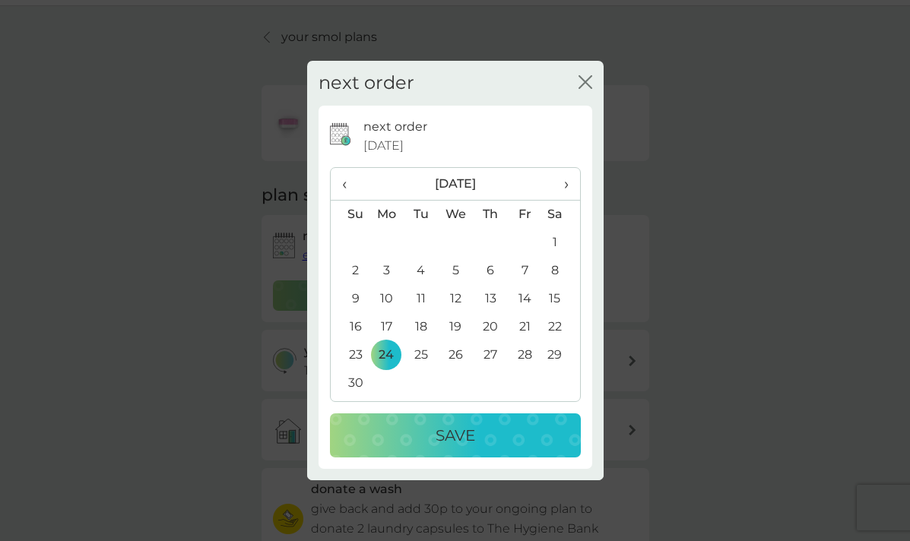  Describe the element at coordinates (350, 327) in the screenshot. I see `td: 16` at that location.